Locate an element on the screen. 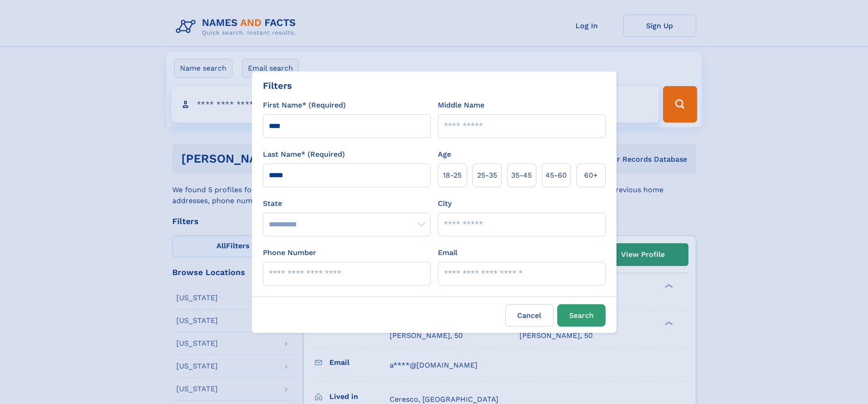 The height and width of the screenshot is (404, 868). label: Phone Number is located at coordinates (289, 253).